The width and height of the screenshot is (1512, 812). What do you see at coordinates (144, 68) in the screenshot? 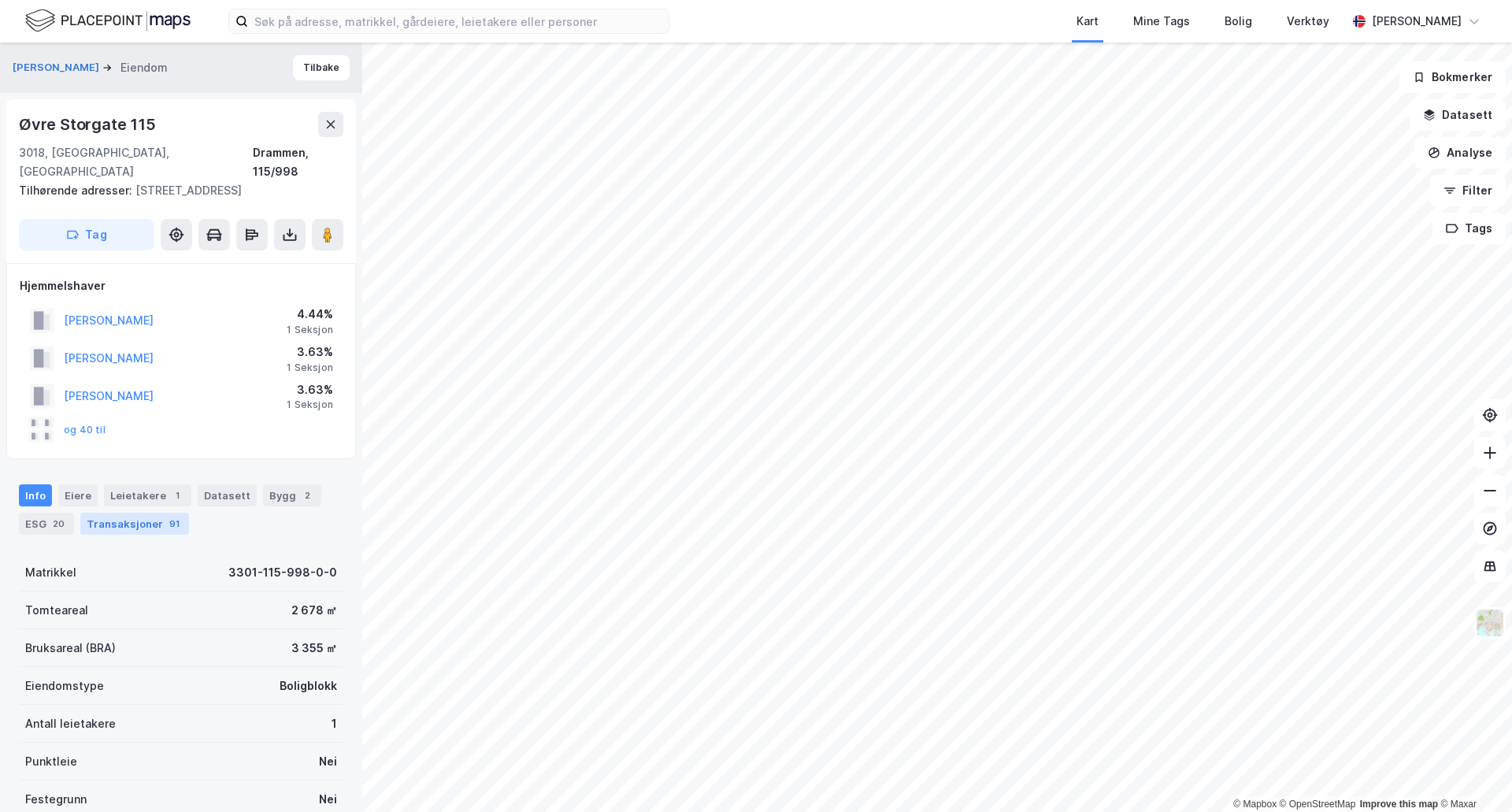
I see `div: Eiendom` at bounding box center [144, 68].